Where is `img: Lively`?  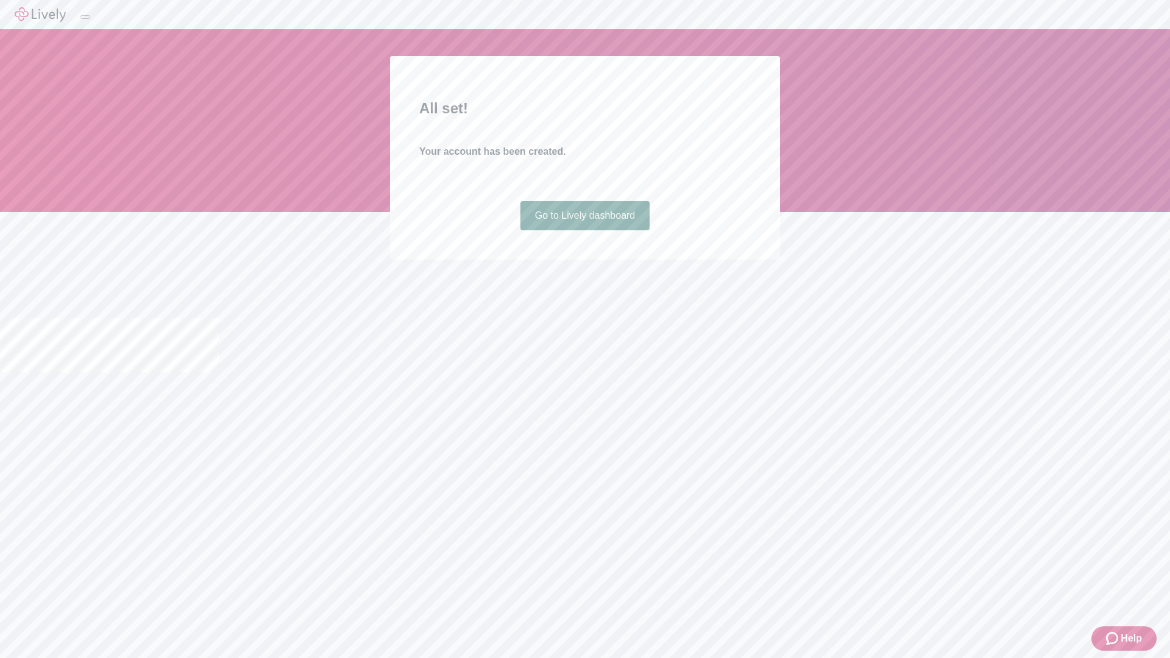
img: Lively is located at coordinates (40, 15).